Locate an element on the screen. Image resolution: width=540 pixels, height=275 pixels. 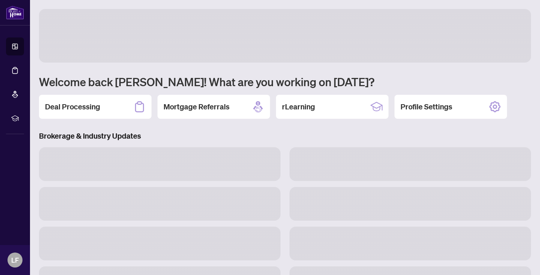
span: LF is located at coordinates (15, 260).